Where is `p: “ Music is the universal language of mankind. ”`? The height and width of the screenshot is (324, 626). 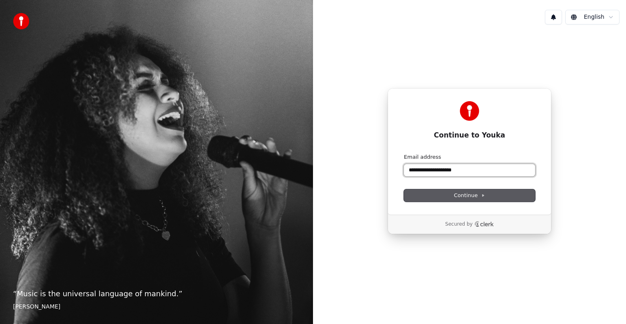 p: “ Music is the universal language of mankind. ” is located at coordinates (157, 294).